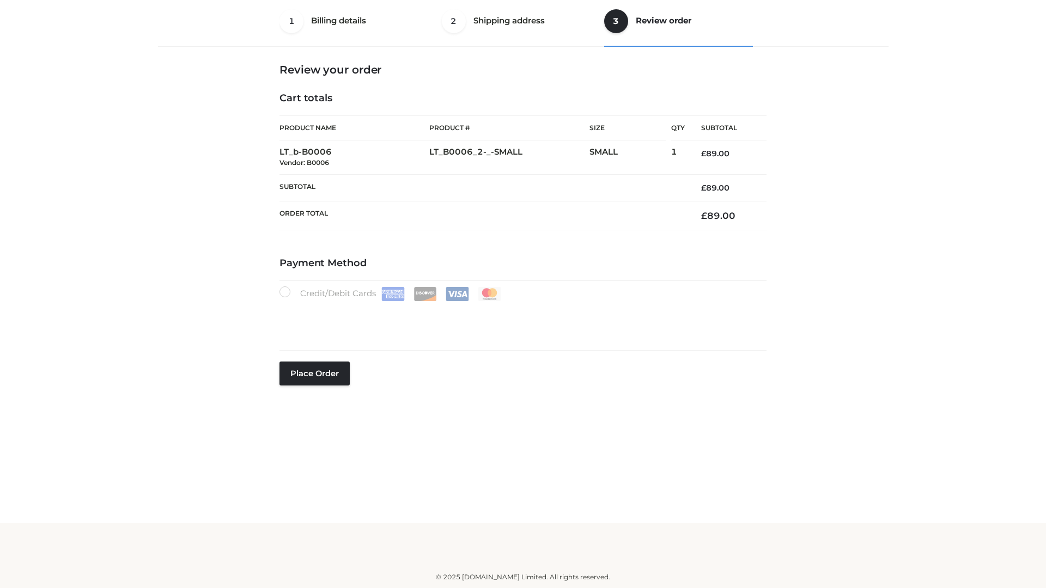 This screenshot has width=1046, height=588. What do you see at coordinates (391, 294) in the screenshot?
I see `label: Credit/Debit Cards` at bounding box center [391, 294].